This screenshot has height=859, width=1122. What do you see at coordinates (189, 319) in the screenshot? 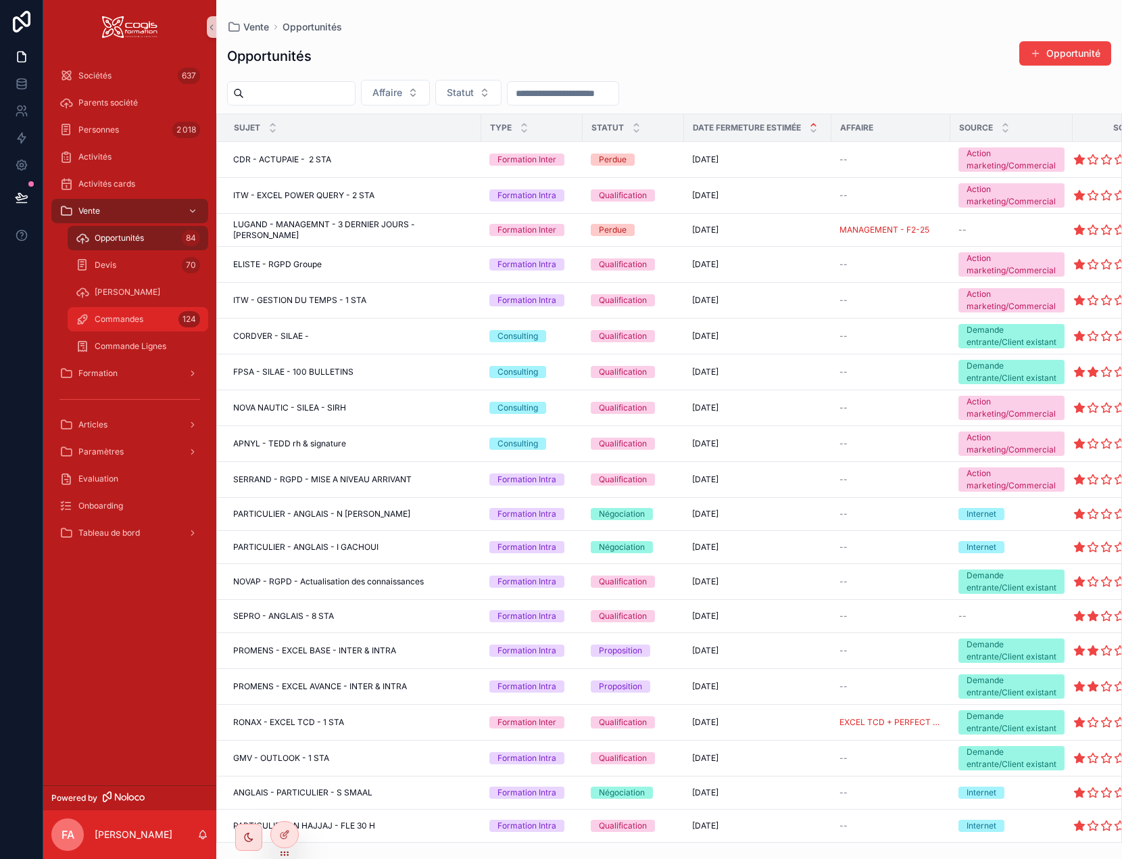
I see `div: 124` at bounding box center [189, 319].